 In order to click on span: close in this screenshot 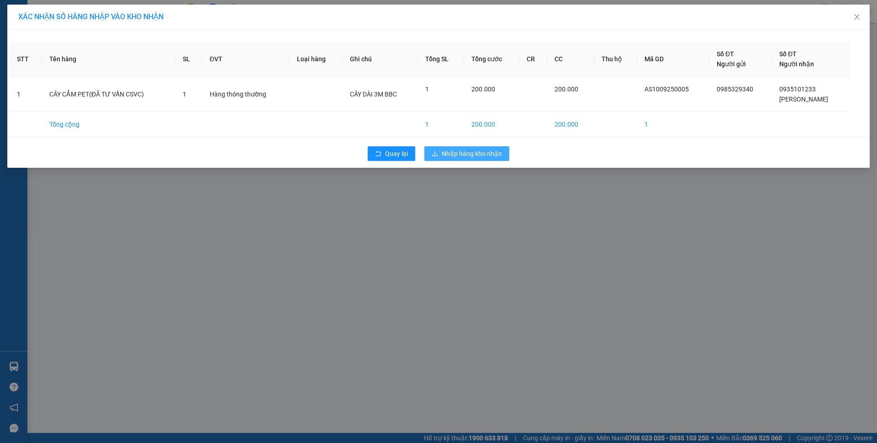, I will do `click(857, 17)`.